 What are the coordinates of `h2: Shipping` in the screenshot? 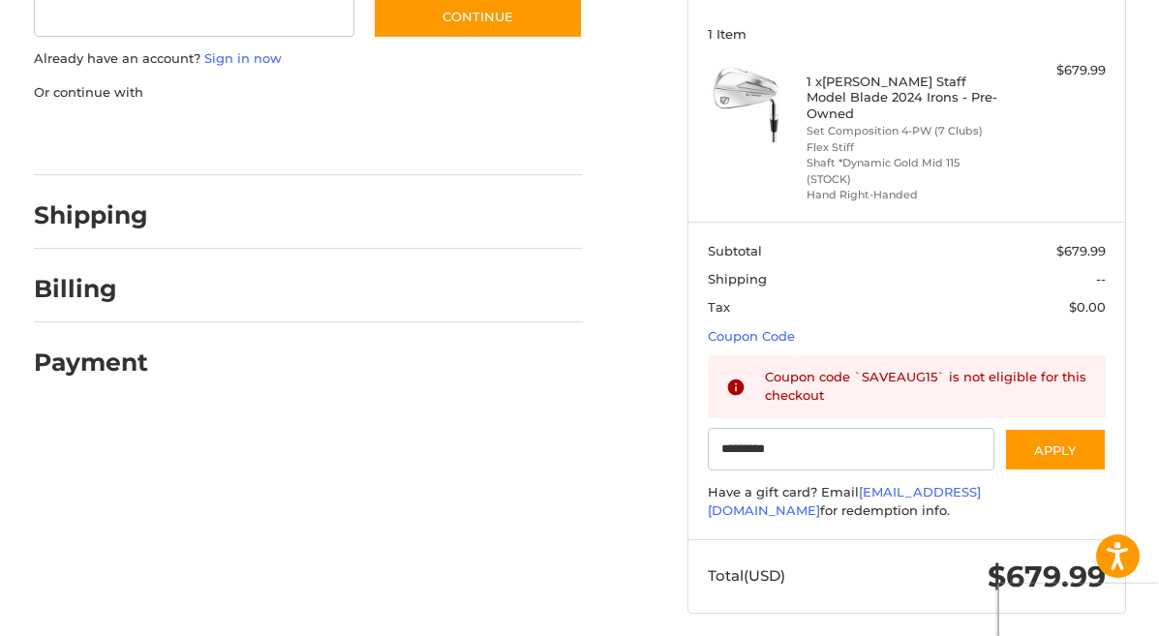 It's located at (91, 215).